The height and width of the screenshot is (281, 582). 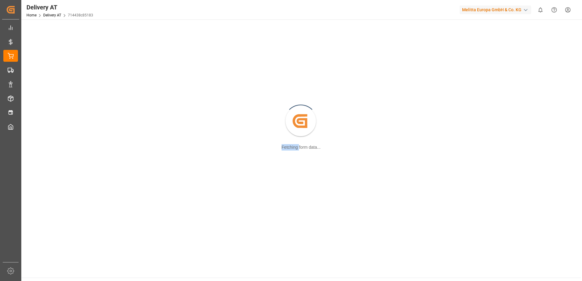 I want to click on button: Melitta Europa GmbH & Co. KG, so click(x=496, y=10).